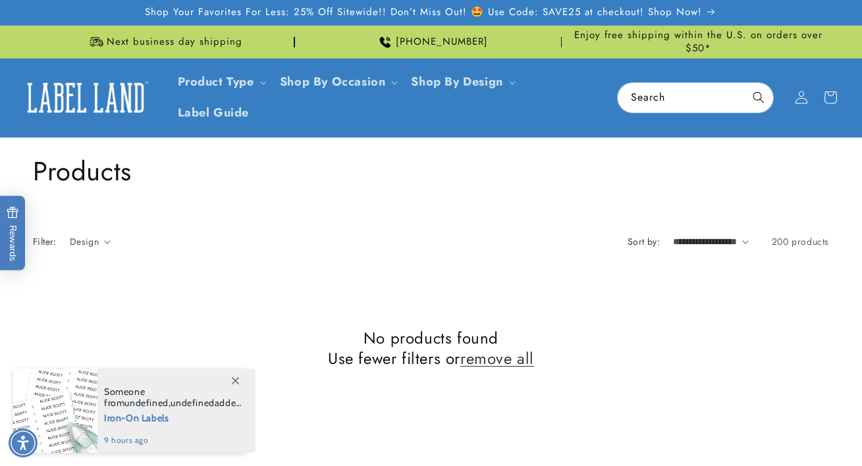  What do you see at coordinates (213, 113) in the screenshot?
I see `a: Label Guide` at bounding box center [213, 113].